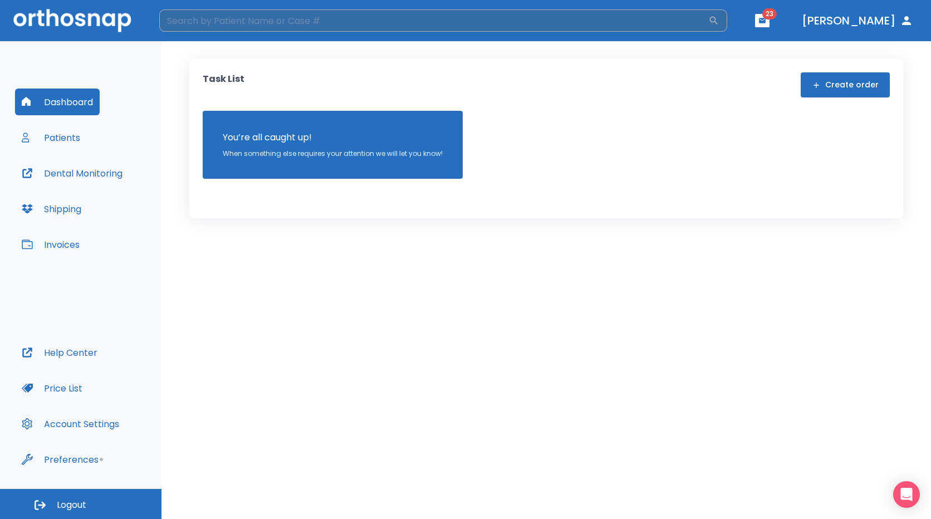 The height and width of the screenshot is (519, 931). Describe the element at coordinates (57, 102) in the screenshot. I see `button: Dashboard` at that location.